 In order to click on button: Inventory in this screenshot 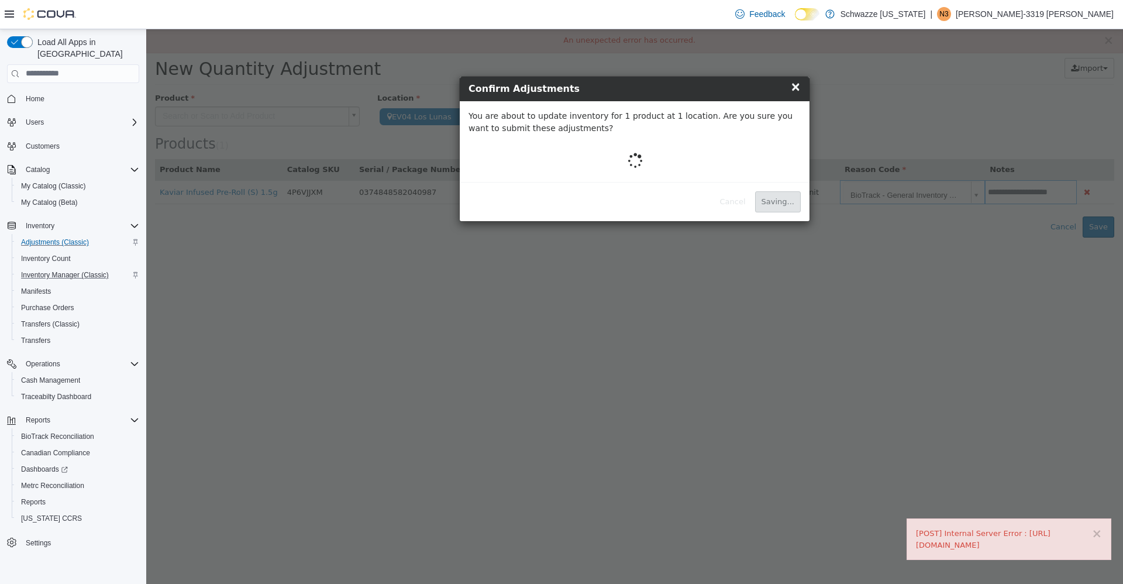, I will do `click(40, 226)`.